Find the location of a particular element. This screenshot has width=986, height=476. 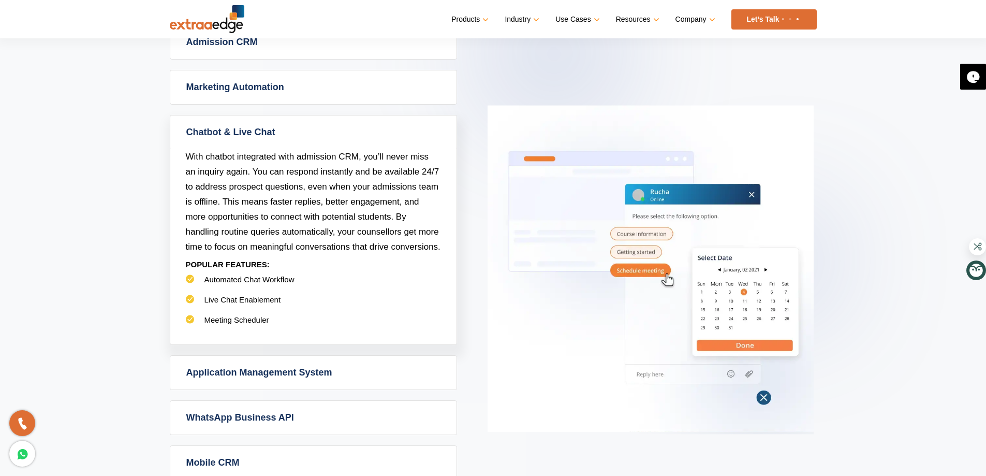

a: Products is located at coordinates (469, 19).